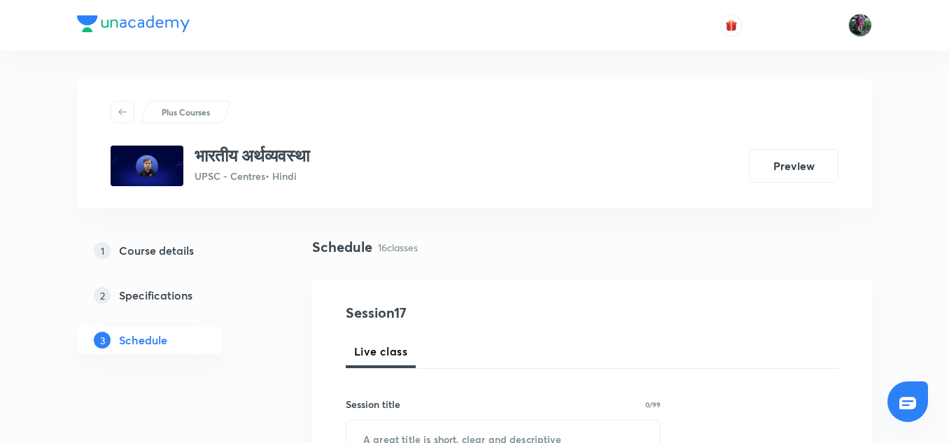  I want to click on p: 1, so click(102, 251).